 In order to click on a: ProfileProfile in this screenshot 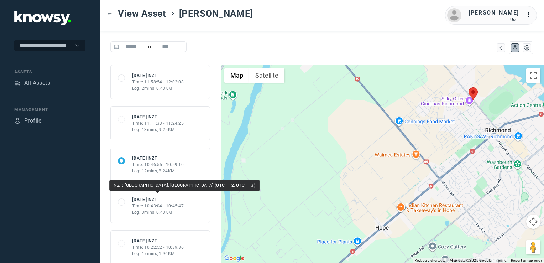, I will do `click(28, 121)`.